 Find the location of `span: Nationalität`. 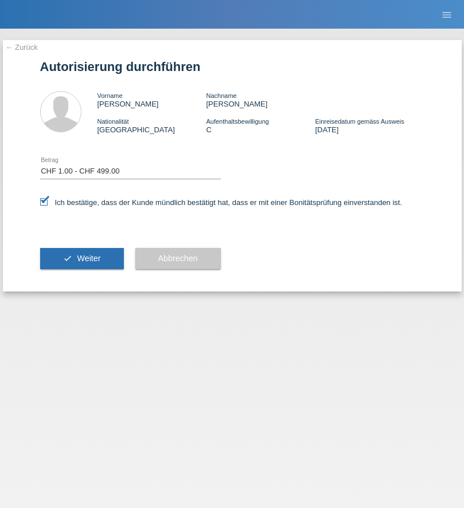

span: Nationalität is located at coordinates (113, 121).